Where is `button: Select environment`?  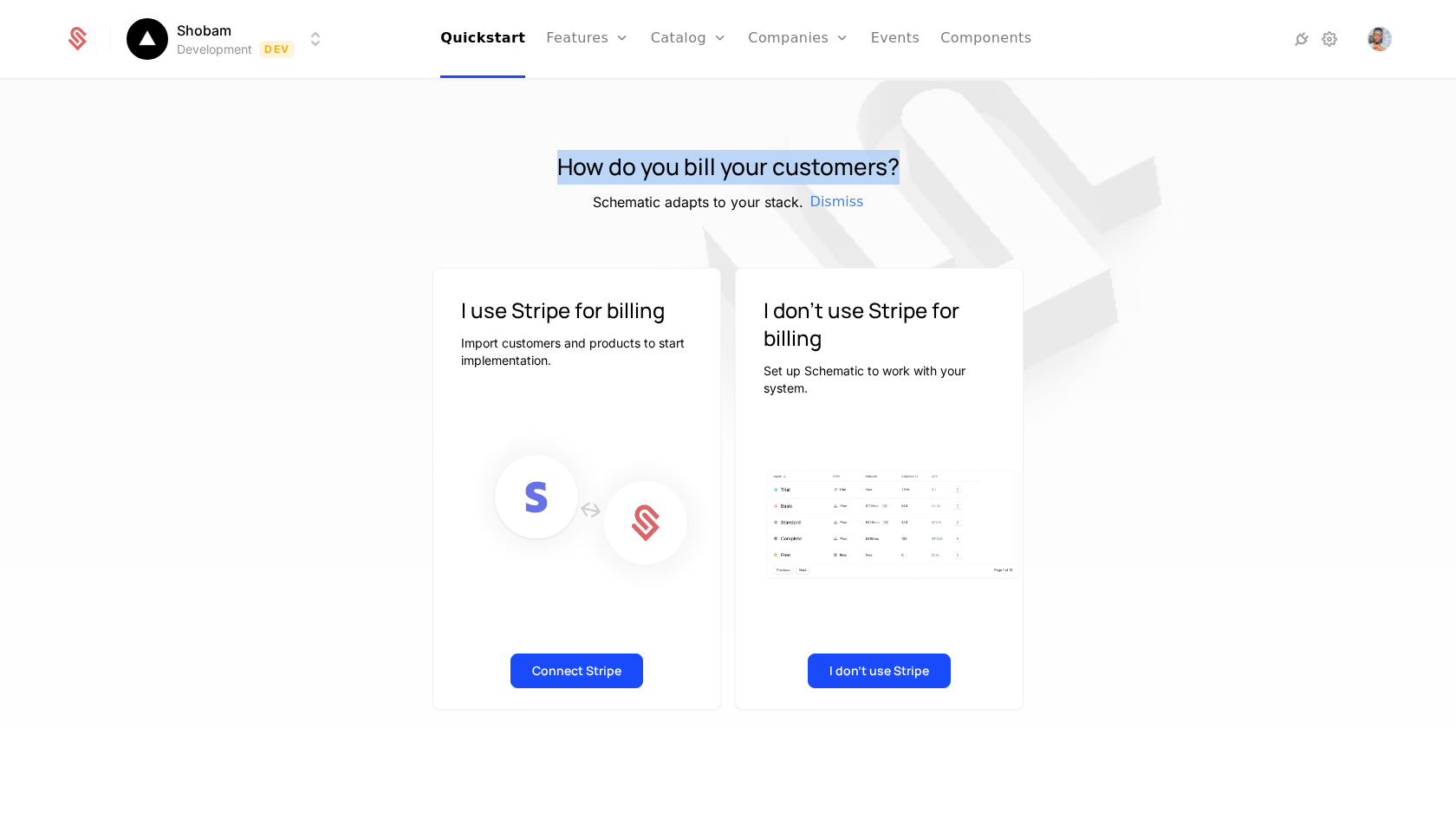
button: Select environment is located at coordinates (229, 39).